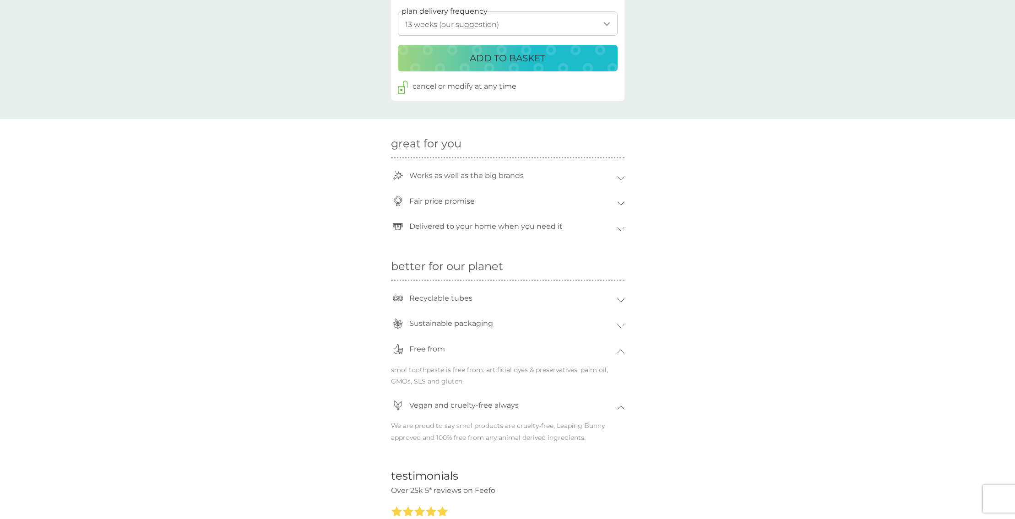 The image size is (1015, 519). I want to click on p: ADD TO BASKET, so click(507, 58).